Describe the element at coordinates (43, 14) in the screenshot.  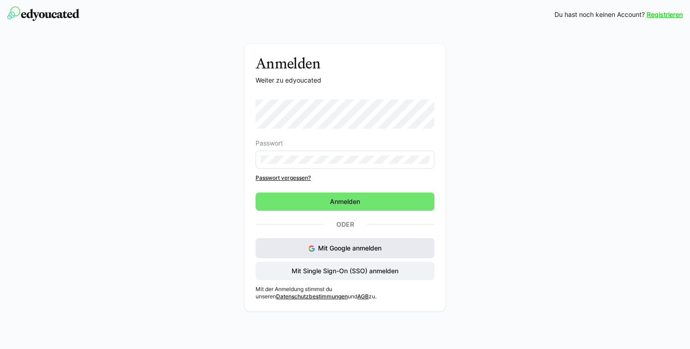
I see `img: edyoucated` at that location.